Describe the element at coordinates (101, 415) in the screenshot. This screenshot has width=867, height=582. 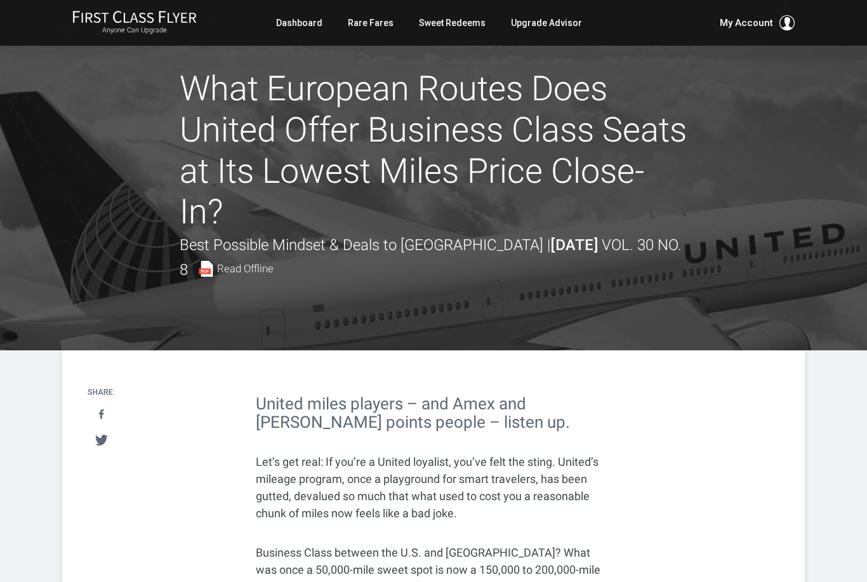
I see `a: Share` at that location.